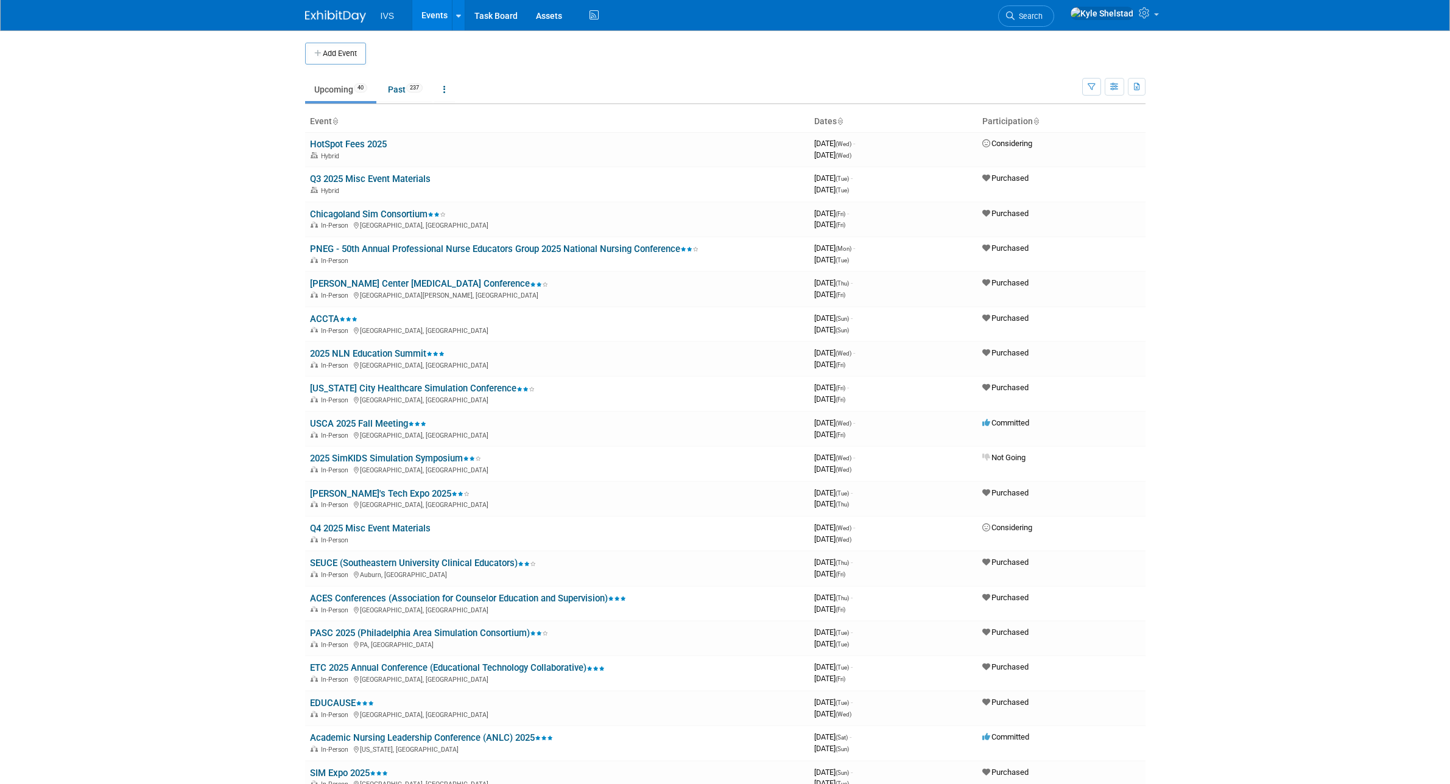  What do you see at coordinates (431, 738) in the screenshot?
I see `a: Academic Nursing Leadership Conference (ANLC) 2025` at bounding box center [431, 738].